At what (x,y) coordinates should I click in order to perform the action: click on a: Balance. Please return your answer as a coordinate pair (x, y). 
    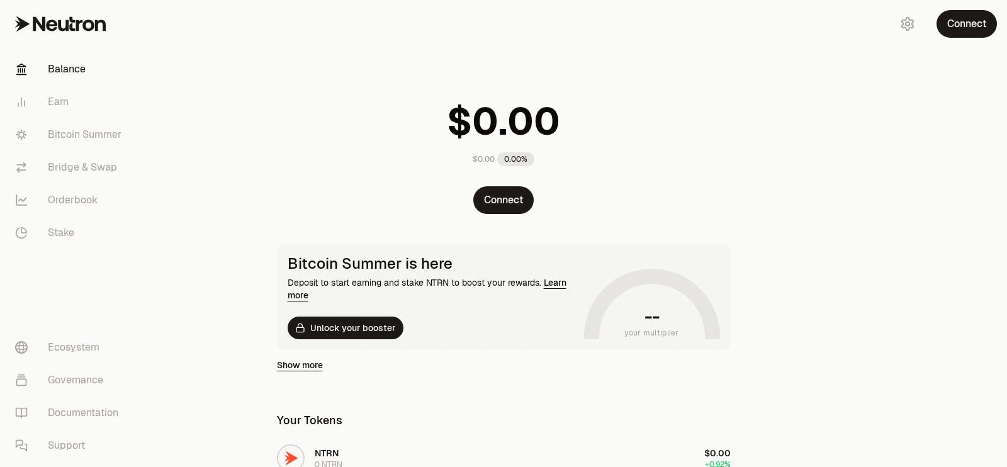
    Looking at the image, I should click on (70, 69).